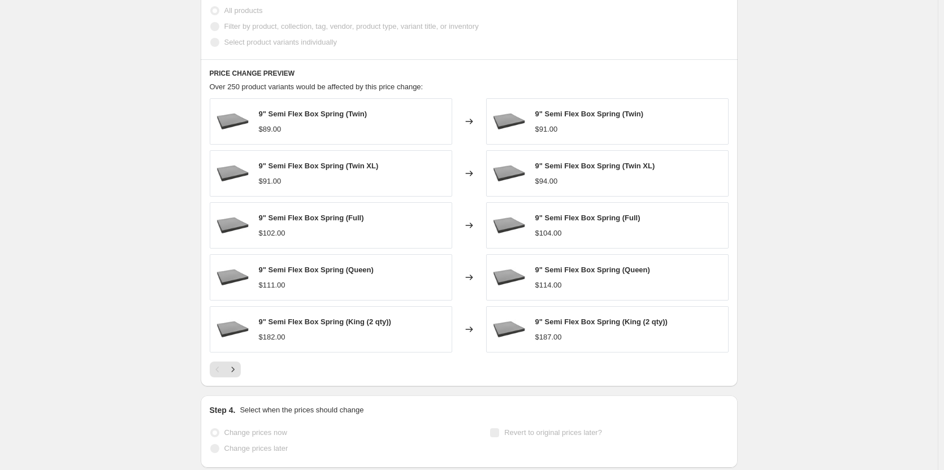  I want to click on h2: Step 4., so click(223, 410).